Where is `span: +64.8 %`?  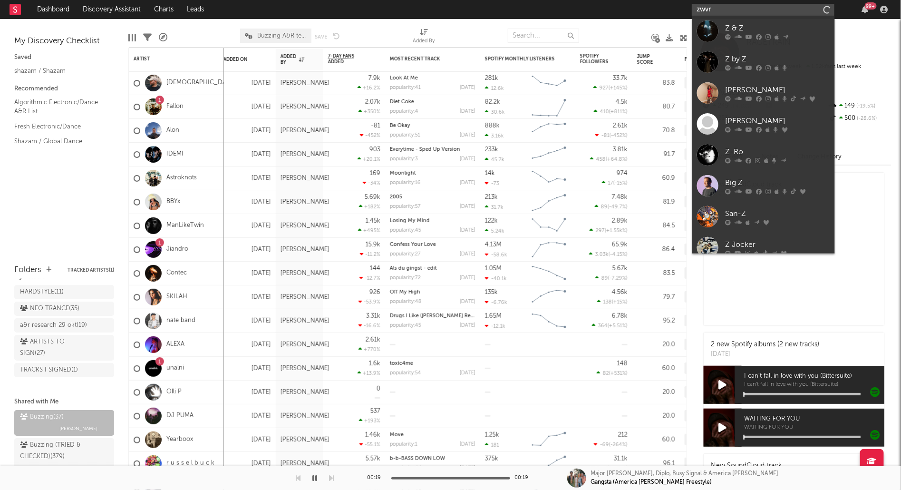 span: +64.8 % is located at coordinates (617, 159).